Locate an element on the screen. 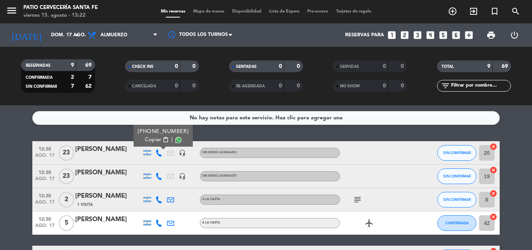 The image size is (532, 250). i: filter_list is located at coordinates (445, 86).